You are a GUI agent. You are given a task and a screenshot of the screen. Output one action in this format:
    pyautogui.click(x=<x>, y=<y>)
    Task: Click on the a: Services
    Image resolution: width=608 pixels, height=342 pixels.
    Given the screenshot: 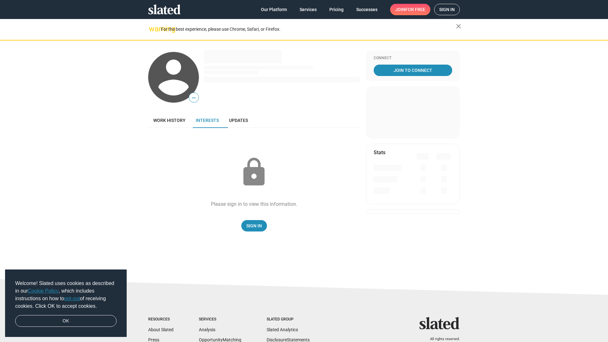 What is the action you would take?
    pyautogui.click(x=308, y=10)
    